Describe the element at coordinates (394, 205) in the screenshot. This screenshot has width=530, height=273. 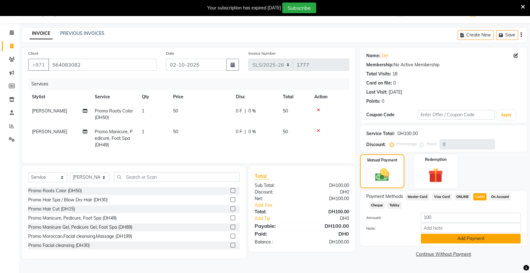
I see `span: Tabby` at that location.